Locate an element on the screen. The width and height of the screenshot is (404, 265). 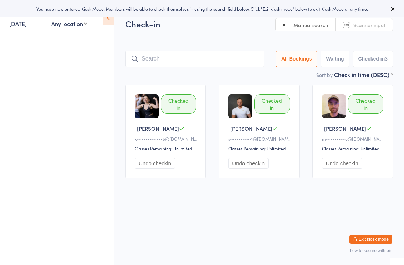
div: 3 is located at coordinates (386, 59).